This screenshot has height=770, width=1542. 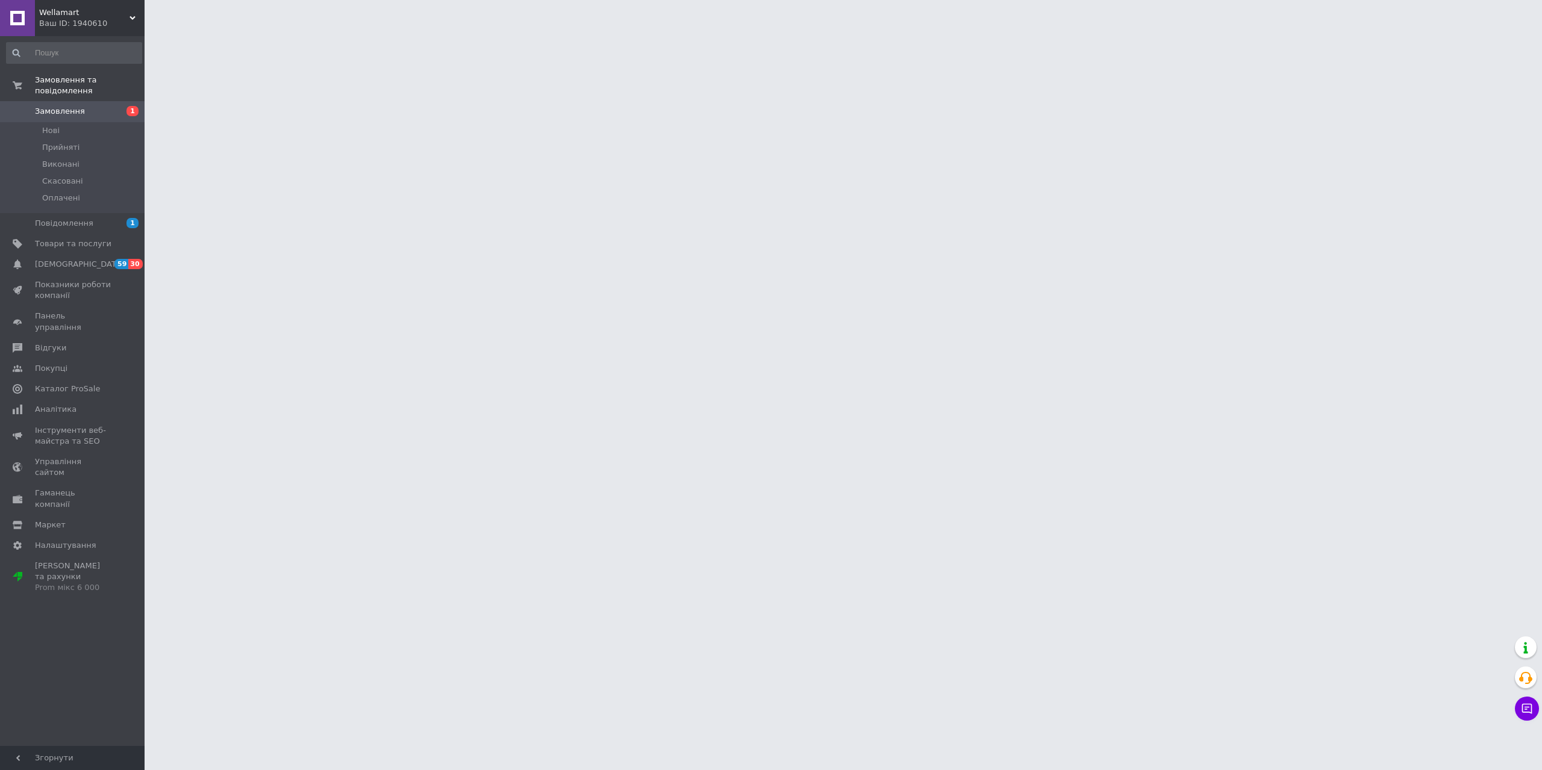 I want to click on span: Гаманець компанії, so click(x=73, y=499).